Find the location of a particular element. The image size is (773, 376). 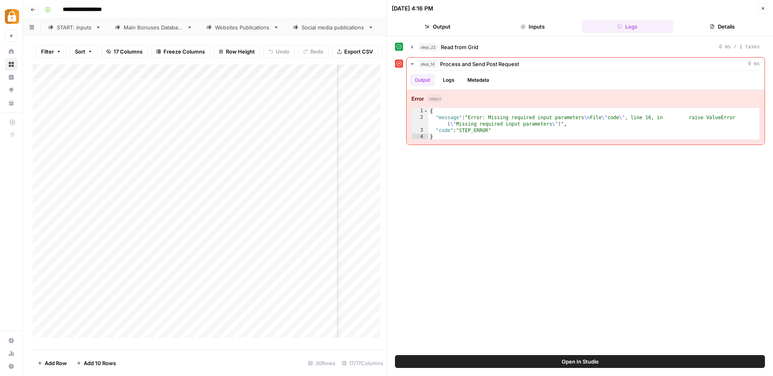

div: Websites Publications is located at coordinates (242, 27).